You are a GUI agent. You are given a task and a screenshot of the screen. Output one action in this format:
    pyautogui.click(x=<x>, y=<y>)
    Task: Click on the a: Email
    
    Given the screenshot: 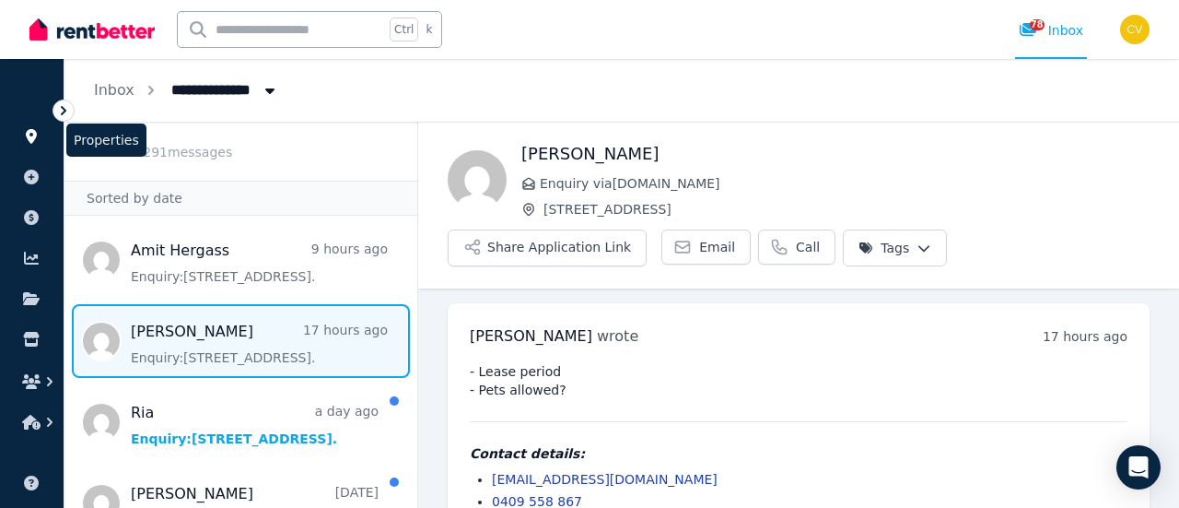 What is the action you would take?
    pyautogui.click(x=706, y=247)
    